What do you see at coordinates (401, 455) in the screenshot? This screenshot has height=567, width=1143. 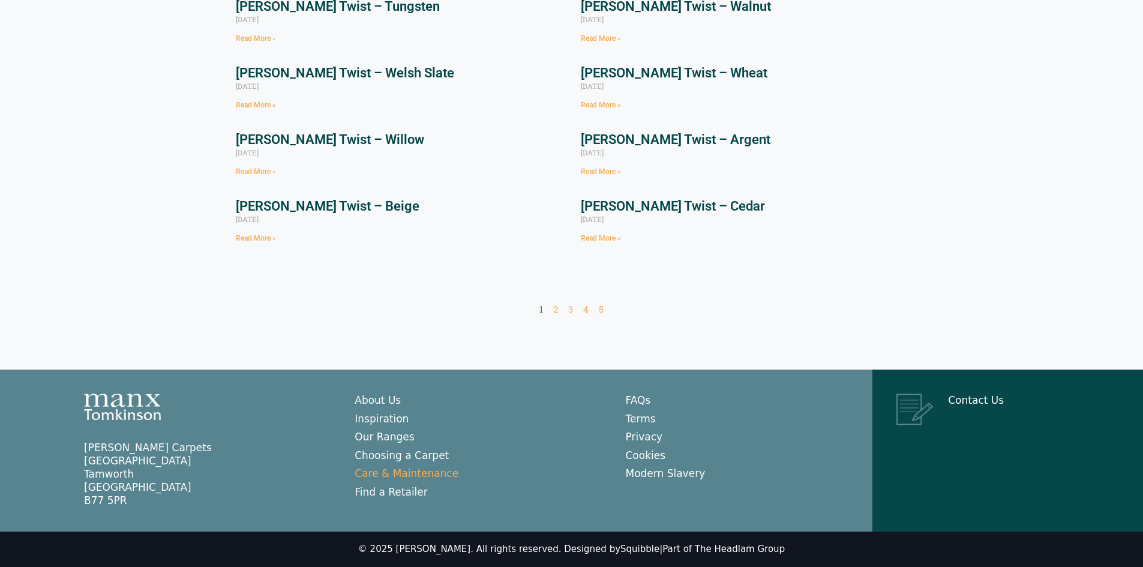 I see `a: Choosing a Carpet` at bounding box center [401, 455].